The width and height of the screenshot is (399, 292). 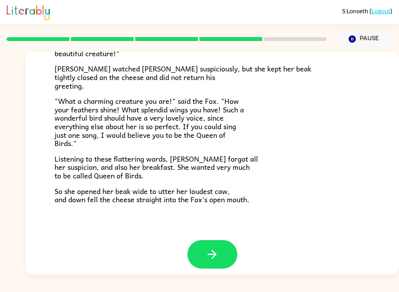 I want to click on span: "What a charming creature you are!" said the Fox. "How your feathers shine! What splendid wings y..., so click(x=149, y=122).